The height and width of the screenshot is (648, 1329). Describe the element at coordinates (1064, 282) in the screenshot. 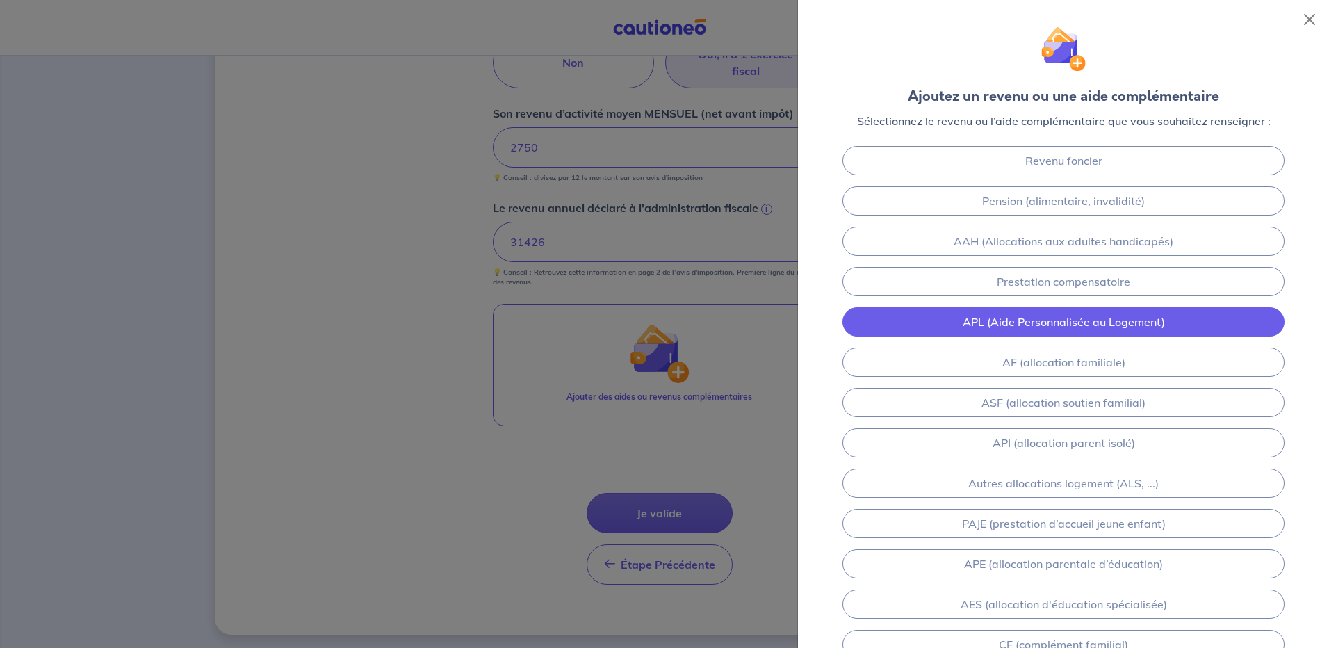

I see `a: Prestation compensatoire` at that location.